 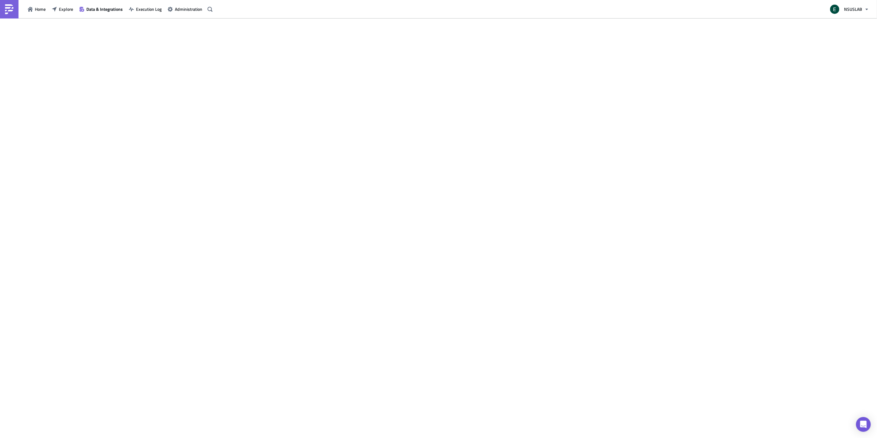 I want to click on a: Execution Log, so click(x=145, y=9).